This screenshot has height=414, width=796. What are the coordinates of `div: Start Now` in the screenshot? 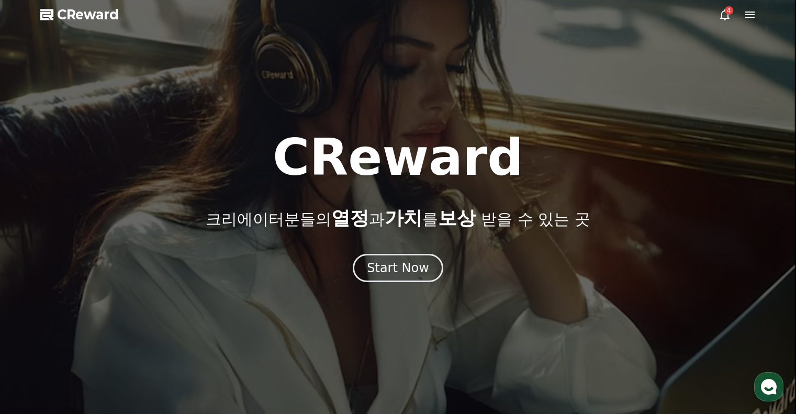 It's located at (398, 268).